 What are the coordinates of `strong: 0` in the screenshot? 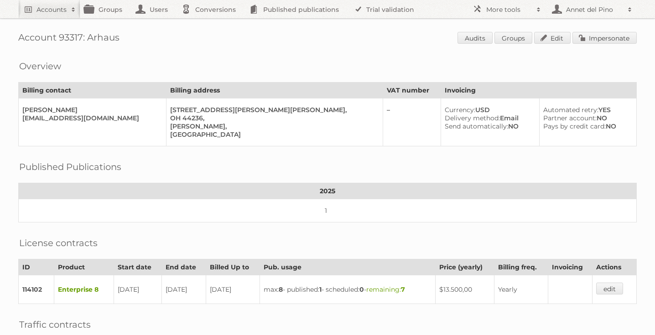 It's located at (362, 290).